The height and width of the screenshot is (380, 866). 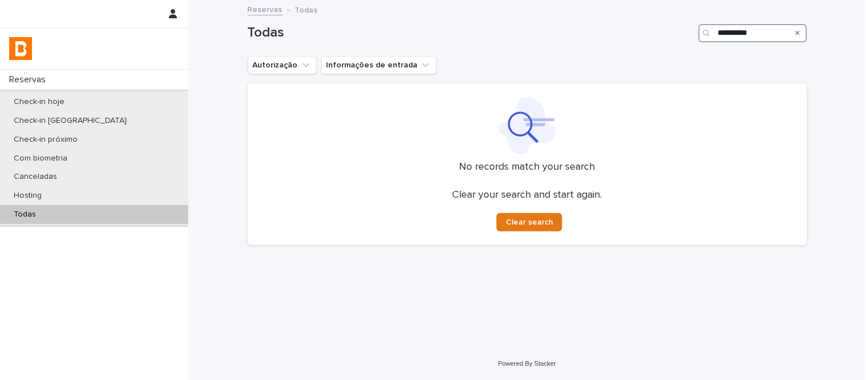 I want to click on div: Search, so click(x=753, y=33).